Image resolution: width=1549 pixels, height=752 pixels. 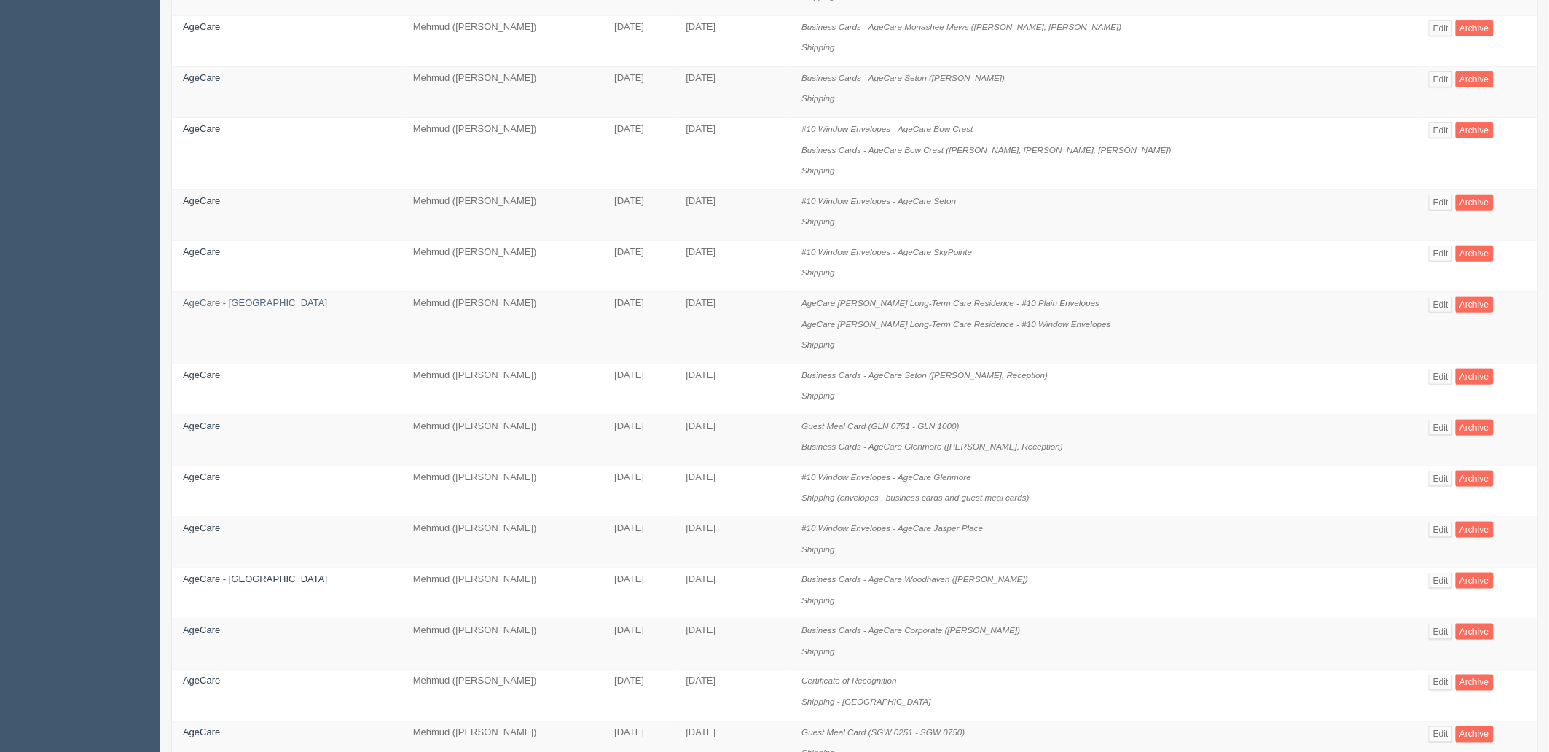 I want to click on i: Guest Meal Card (SGW 0251 - SGW 0750), so click(x=883, y=732).